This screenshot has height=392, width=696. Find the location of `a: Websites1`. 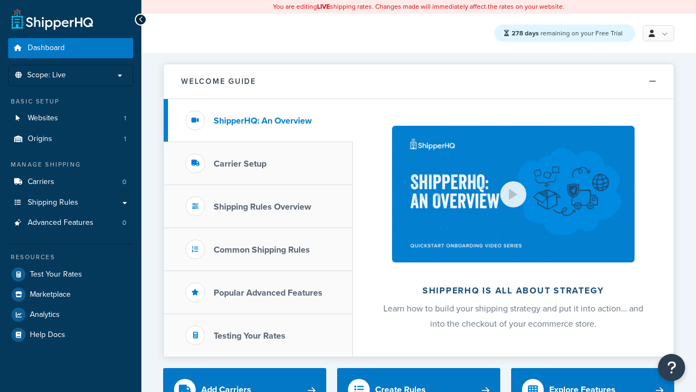

a: Websites1 is located at coordinates (71, 118).